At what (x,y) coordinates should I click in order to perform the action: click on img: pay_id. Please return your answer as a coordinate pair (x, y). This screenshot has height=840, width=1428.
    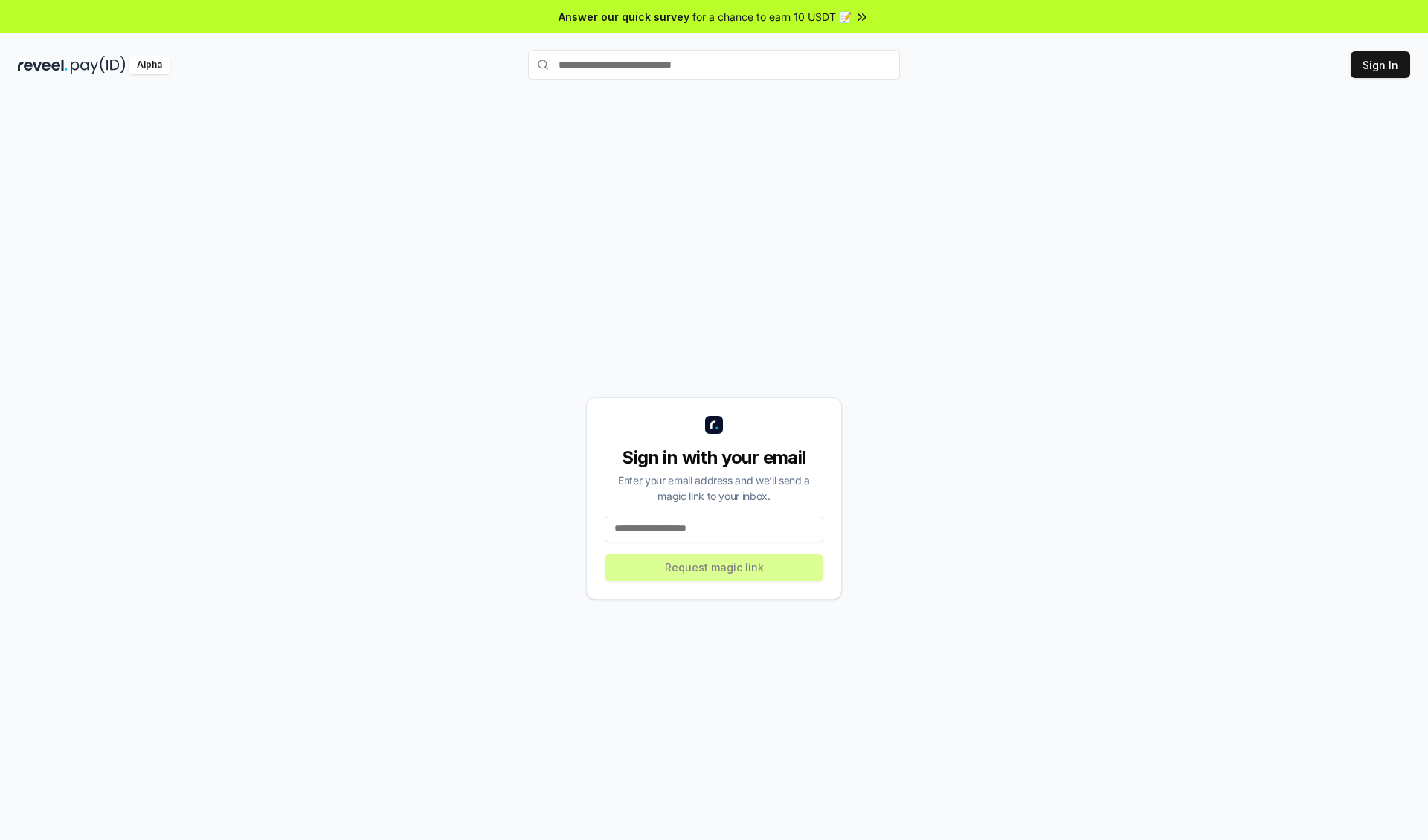
    Looking at the image, I should click on (98, 65).